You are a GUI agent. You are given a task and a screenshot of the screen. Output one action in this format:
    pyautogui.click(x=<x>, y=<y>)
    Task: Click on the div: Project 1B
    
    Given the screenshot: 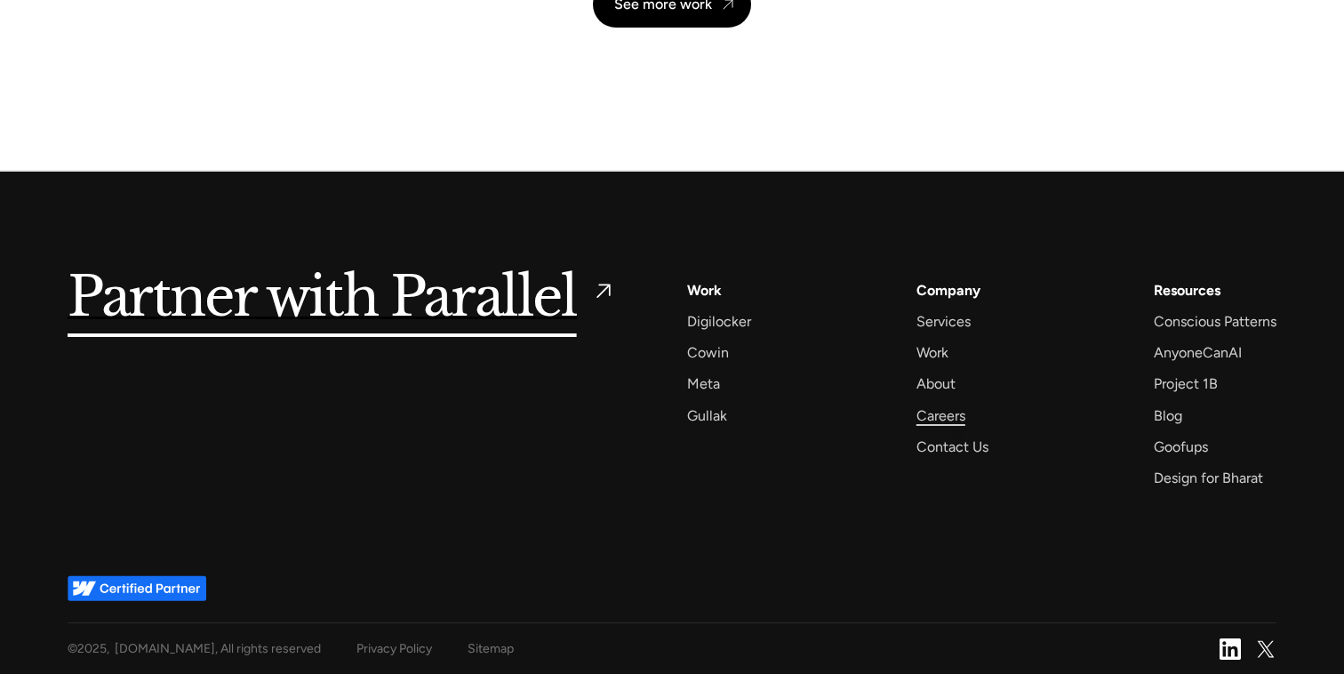 What is the action you would take?
    pyautogui.click(x=1185, y=383)
    